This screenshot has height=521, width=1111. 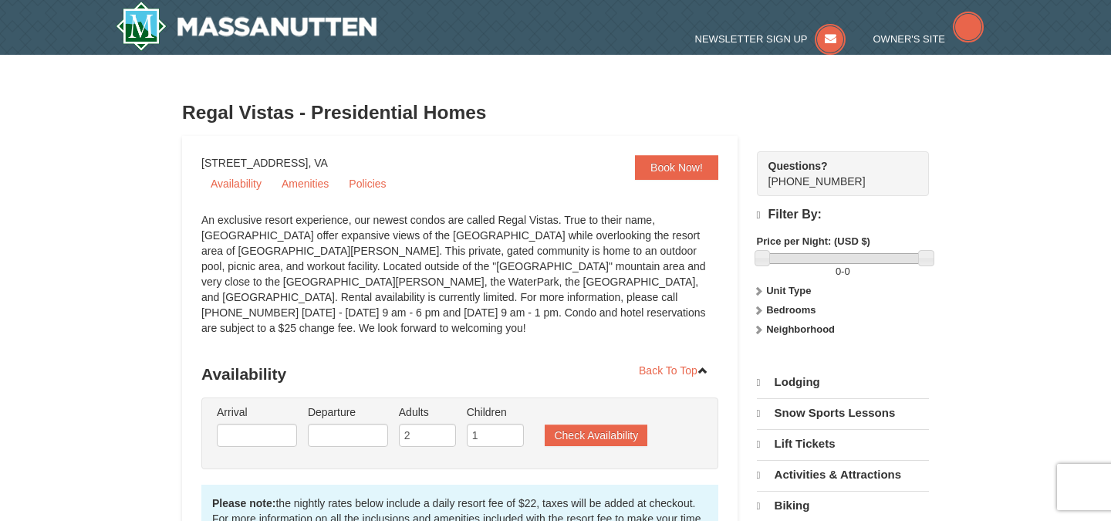 What do you see at coordinates (495, 412) in the screenshot?
I see `label: Children` at bounding box center [495, 412].